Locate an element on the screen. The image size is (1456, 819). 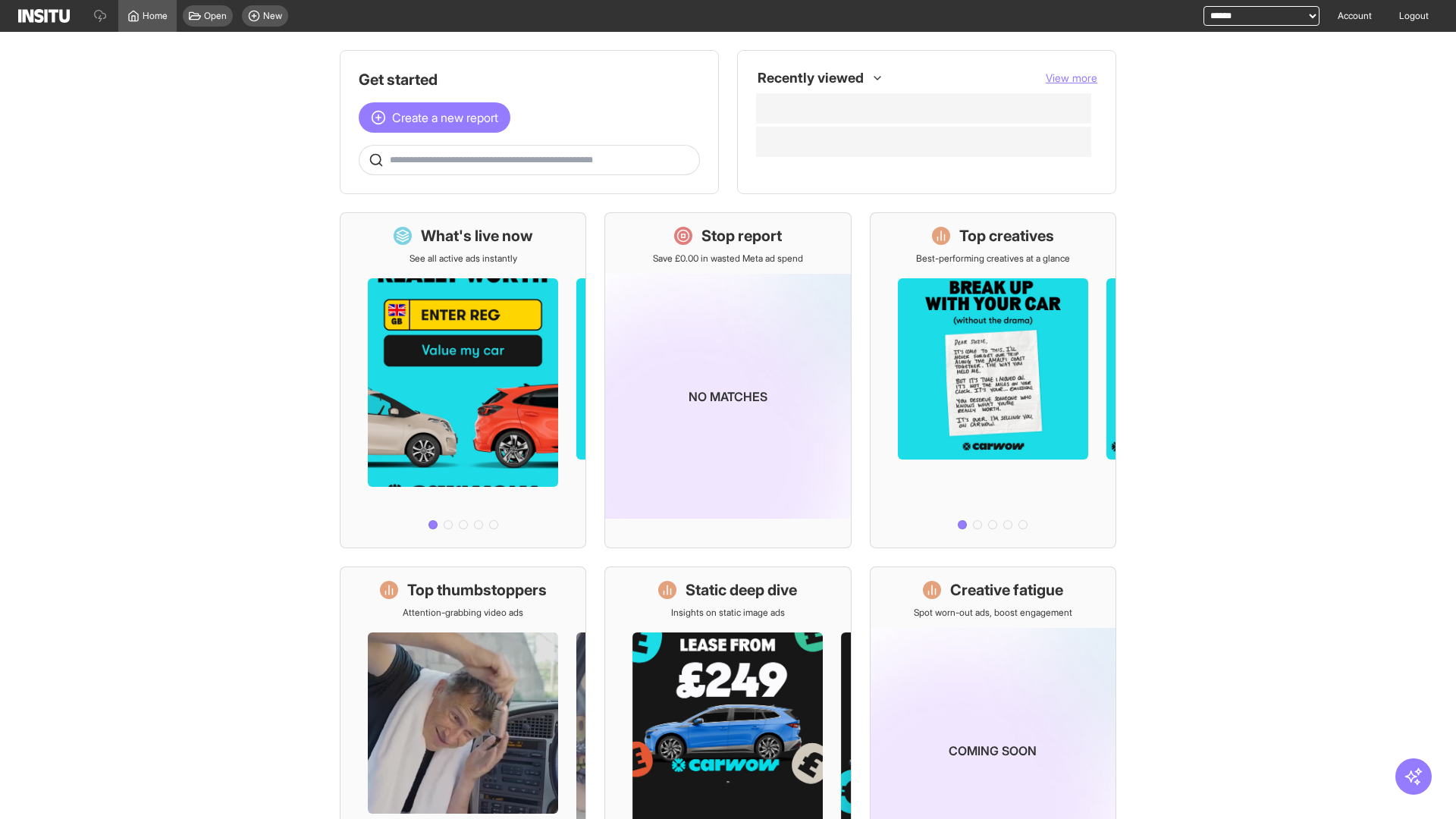
h1: Top thumbstoppers is located at coordinates (477, 590).